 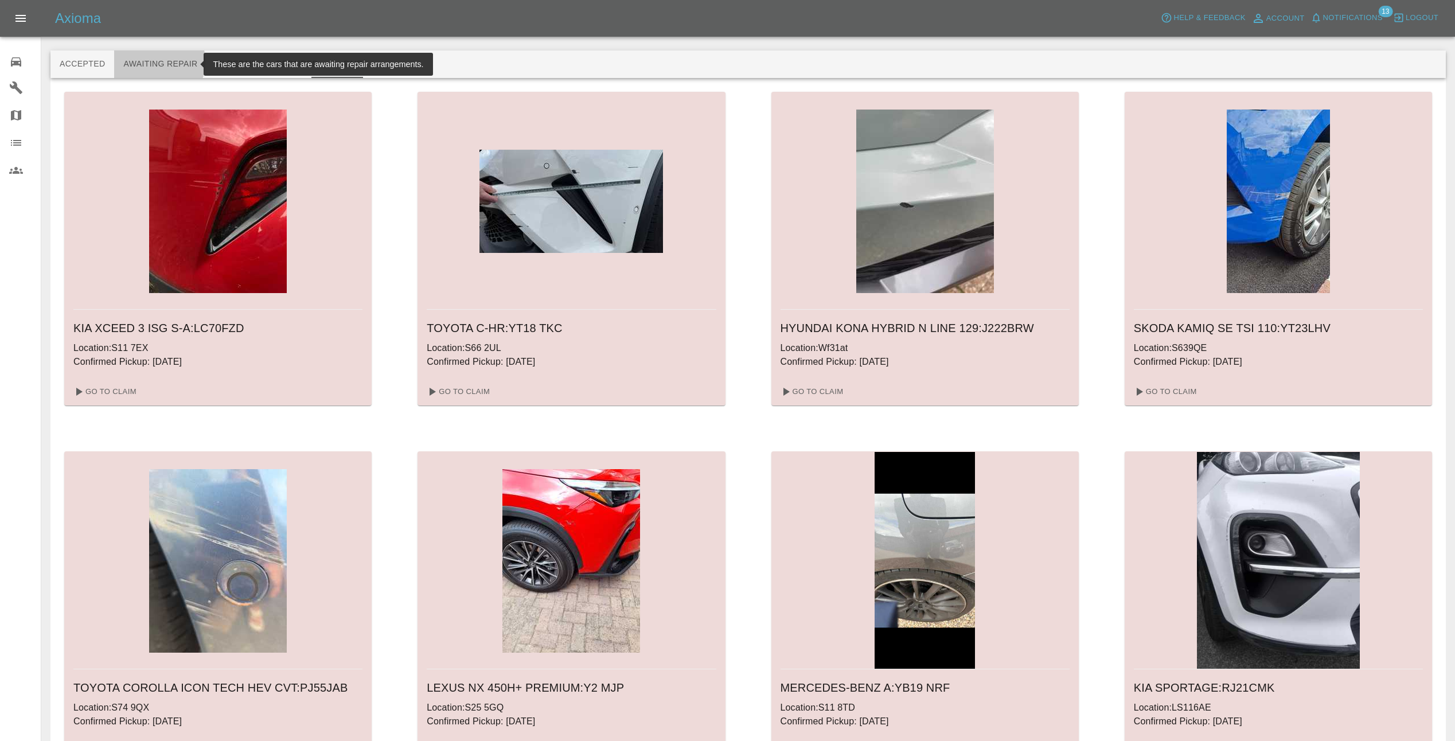 What do you see at coordinates (1415, 18) in the screenshot?
I see `button: Logout` at bounding box center [1415, 18].